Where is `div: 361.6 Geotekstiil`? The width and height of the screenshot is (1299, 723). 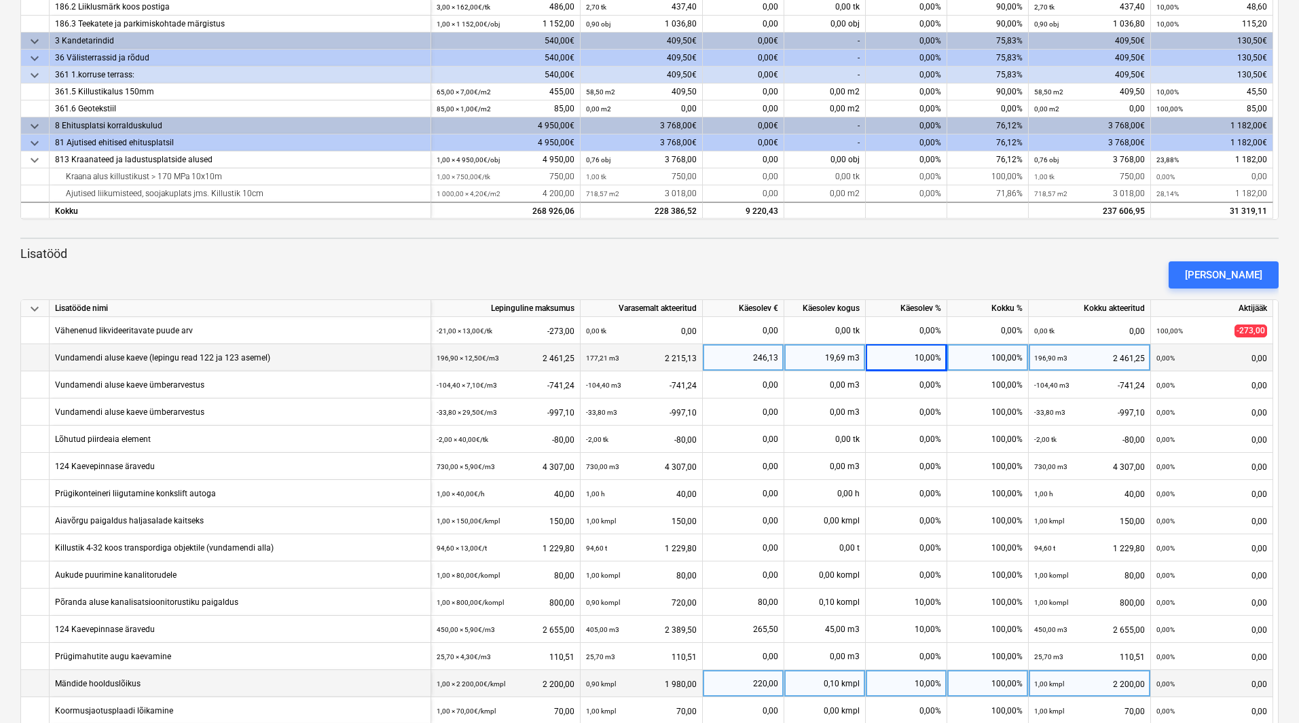
div: 361.6 Geotekstiil is located at coordinates (240, 109).